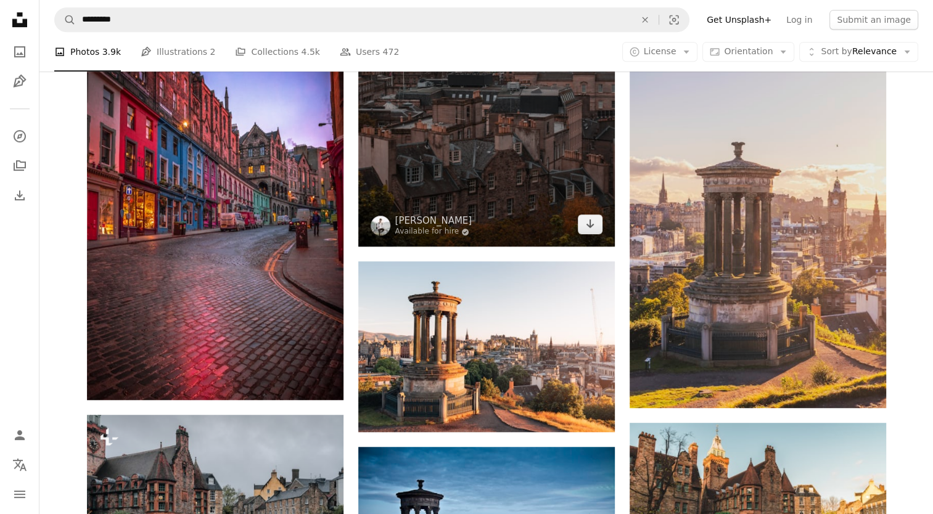 Image resolution: width=933 pixels, height=514 pixels. Describe the element at coordinates (758, 503) in the screenshot. I see `a: brown concrete building near river during daytime` at that location.